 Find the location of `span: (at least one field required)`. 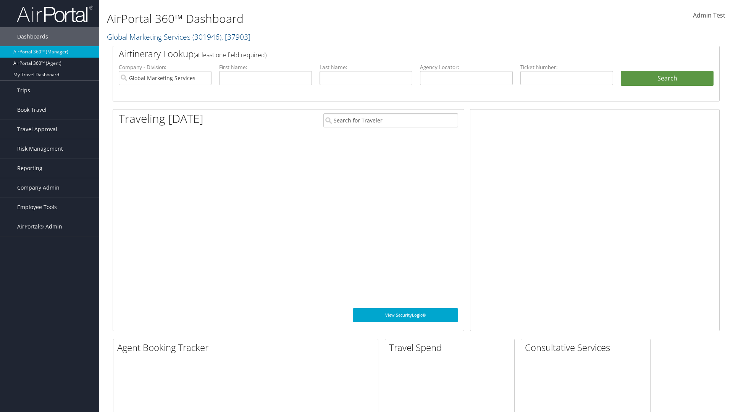

span: (at least one field required) is located at coordinates (230, 55).